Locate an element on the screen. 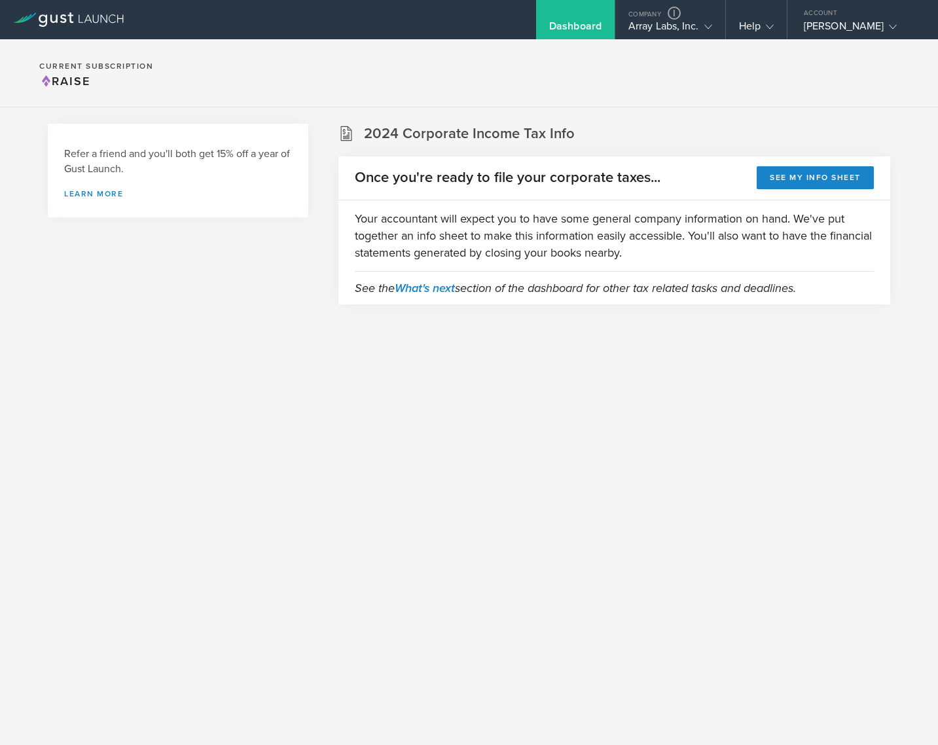 The image size is (938, 745). div: Help is located at coordinates (756, 29).